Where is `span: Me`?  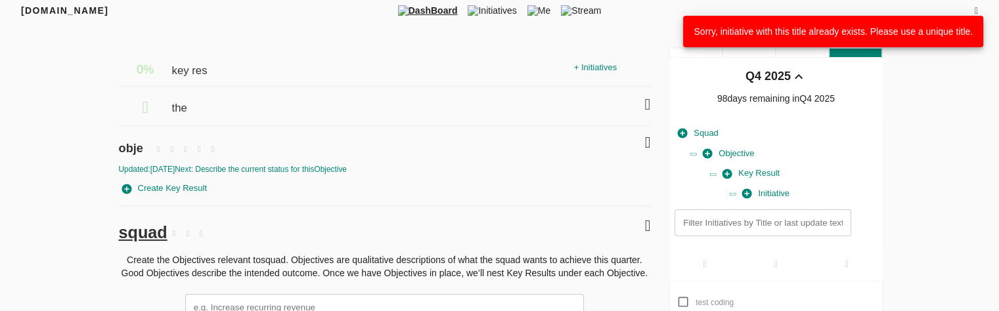
span: Me is located at coordinates (538, 11).